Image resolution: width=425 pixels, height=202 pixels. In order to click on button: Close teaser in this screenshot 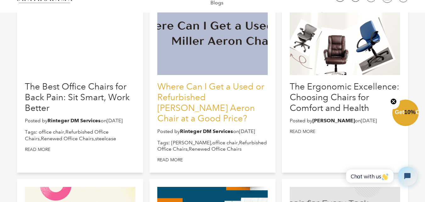, I will do `click(393, 102)`.